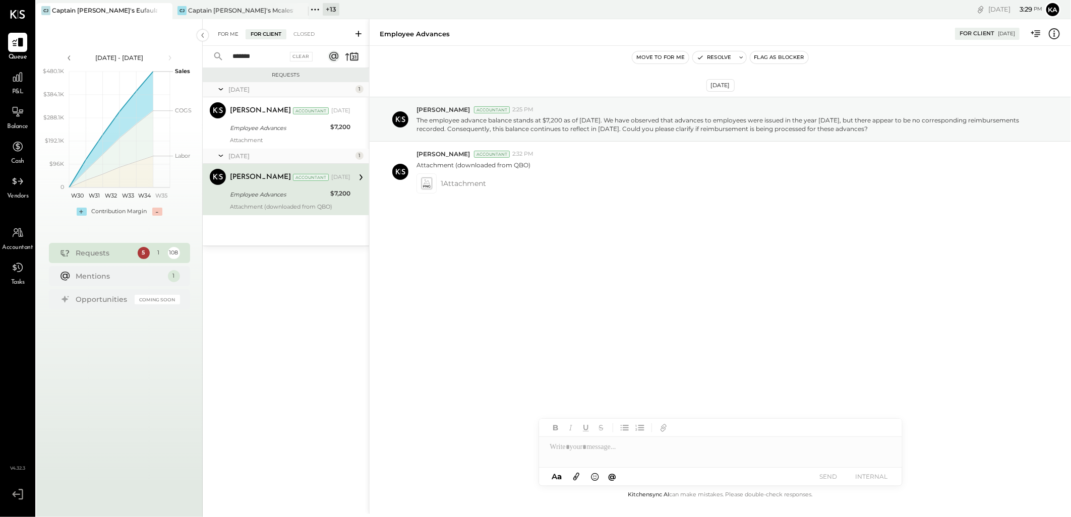 The height and width of the screenshot is (517, 1071). I want to click on a: Queue, so click(18, 47).